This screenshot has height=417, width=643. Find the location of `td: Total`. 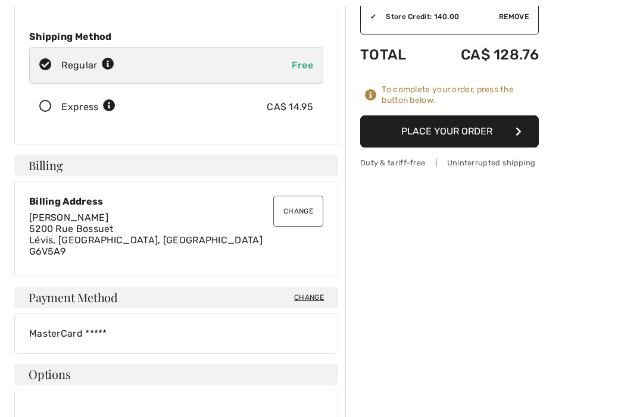

td: Total is located at coordinates (393, 55).